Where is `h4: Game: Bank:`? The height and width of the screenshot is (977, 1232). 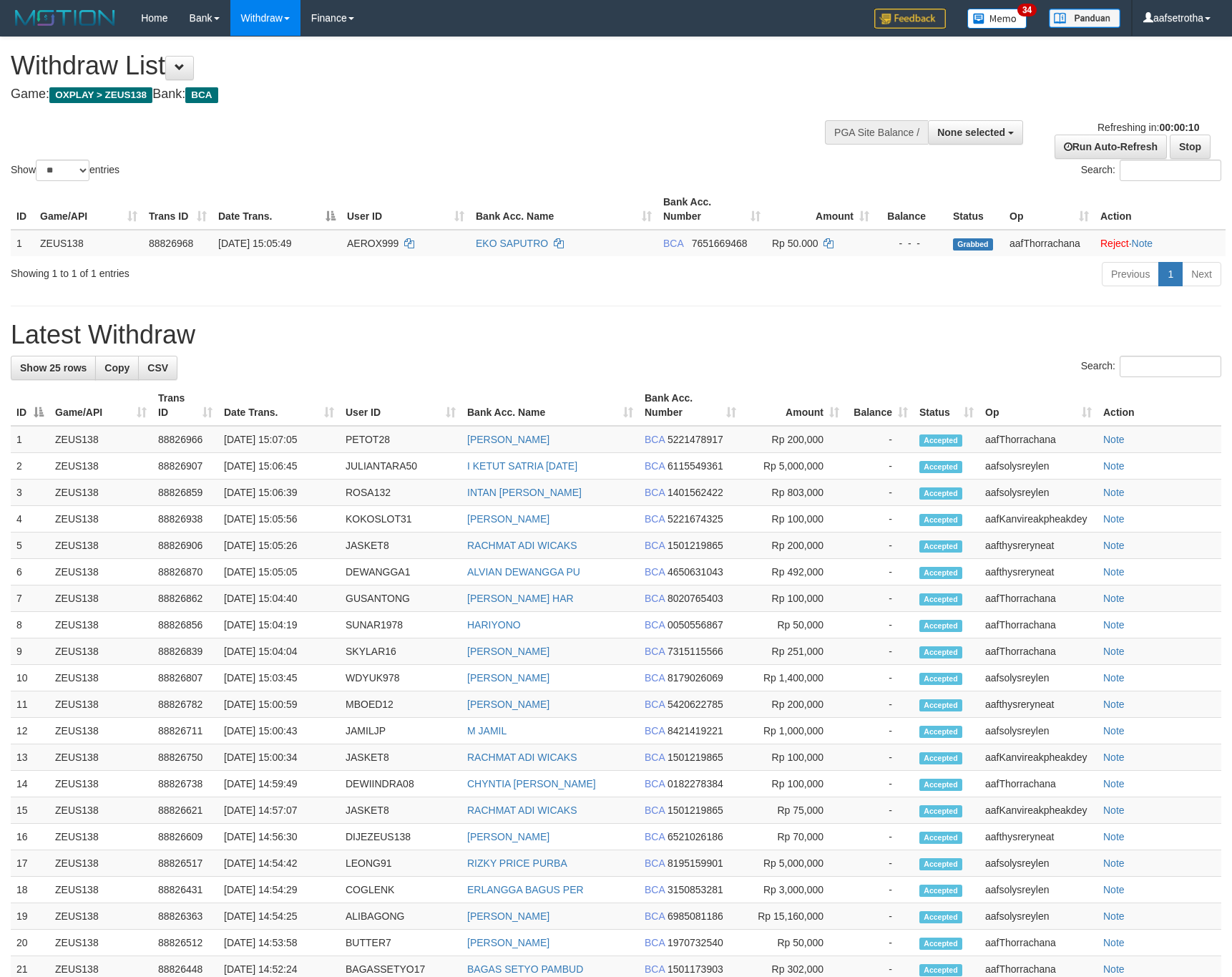 h4: Game: Bank: is located at coordinates (409, 94).